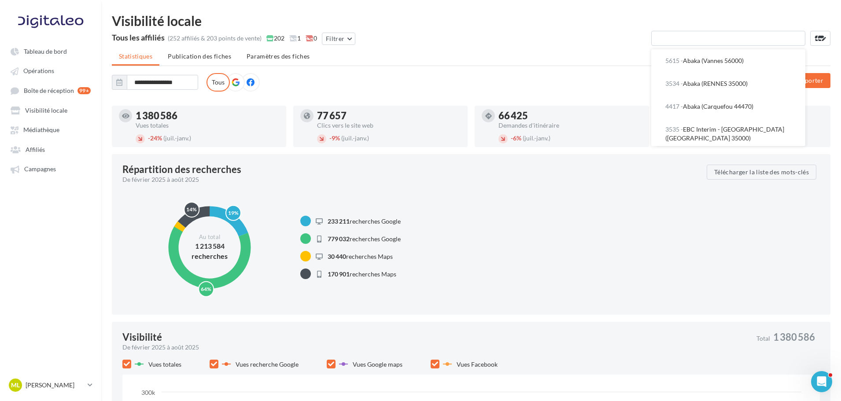  Describe the element at coordinates (40, 169) in the screenshot. I see `span: Campagnes` at that location.